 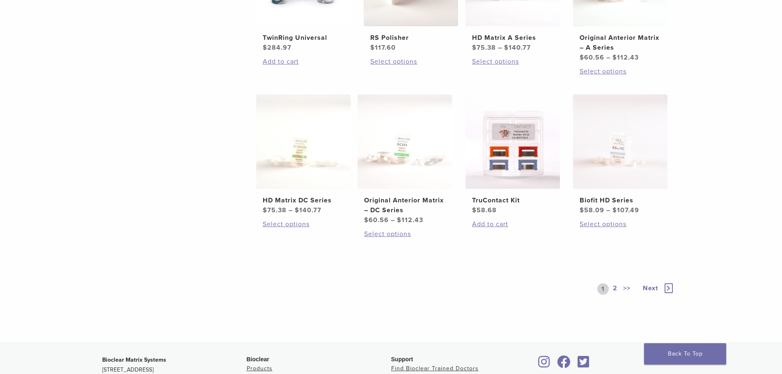 What do you see at coordinates (435, 368) in the screenshot?
I see `a: Find Bioclear Trained Doctors` at bounding box center [435, 368].